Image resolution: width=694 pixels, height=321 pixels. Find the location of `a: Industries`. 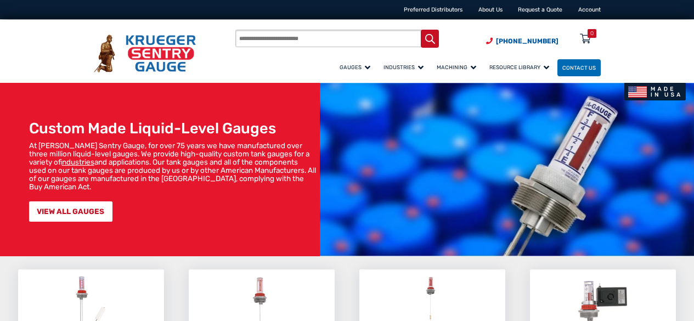

a: Industries is located at coordinates (405, 67).